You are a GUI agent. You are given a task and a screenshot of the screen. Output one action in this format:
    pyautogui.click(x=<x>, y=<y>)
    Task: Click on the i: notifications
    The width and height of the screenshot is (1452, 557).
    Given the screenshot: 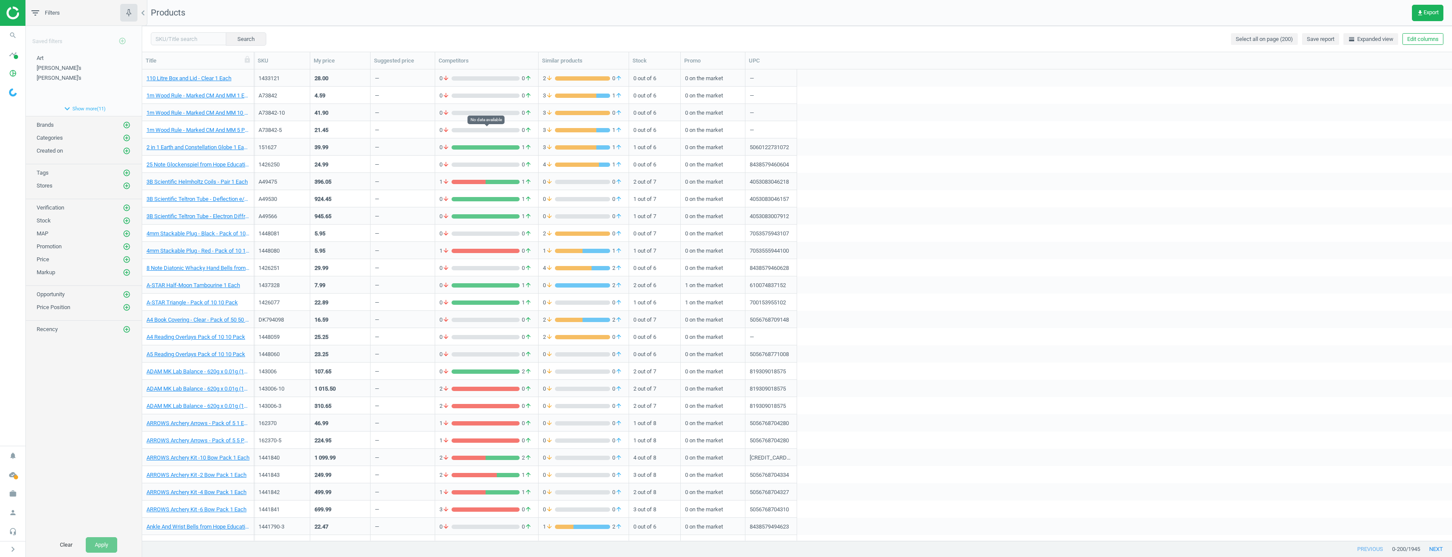 What is the action you would take?
    pyautogui.click(x=13, y=456)
    